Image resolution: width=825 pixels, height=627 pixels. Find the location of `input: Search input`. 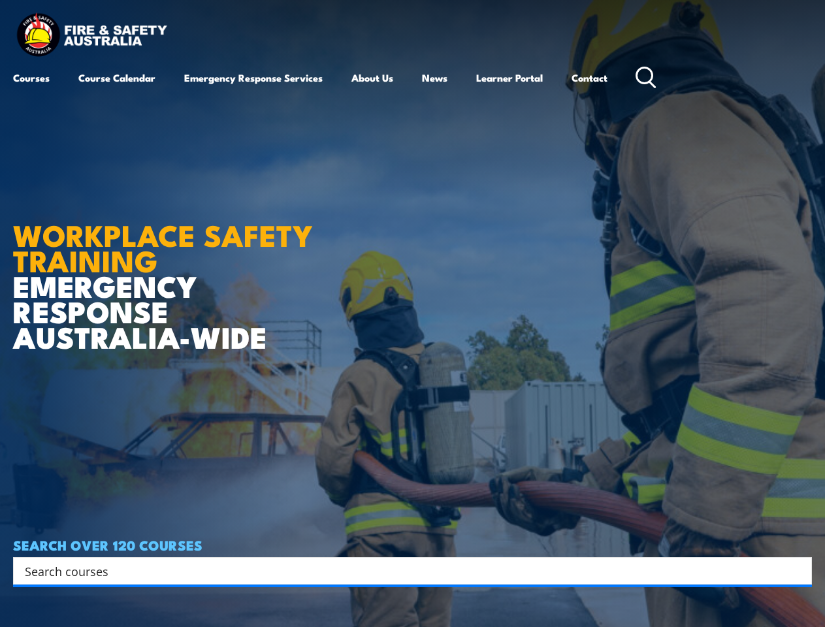

input: Search input is located at coordinates (404, 571).